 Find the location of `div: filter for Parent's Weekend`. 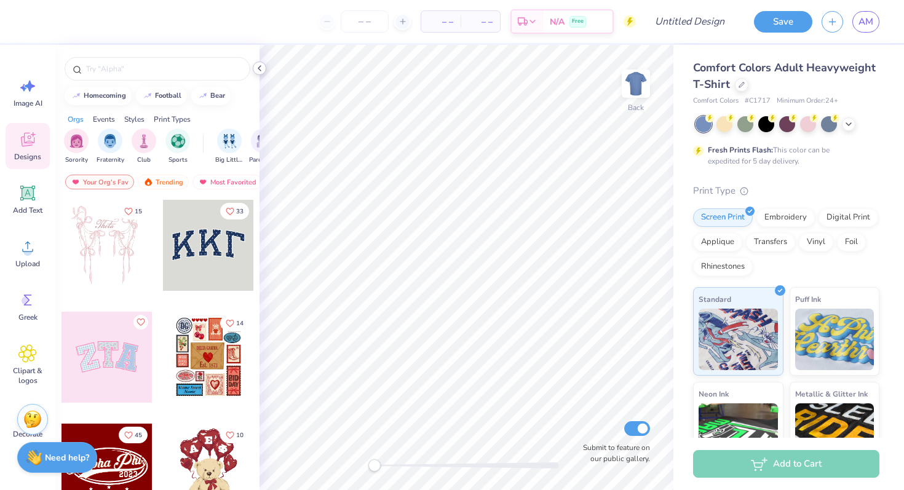

div: filter for Parent's Weekend is located at coordinates (263, 146).